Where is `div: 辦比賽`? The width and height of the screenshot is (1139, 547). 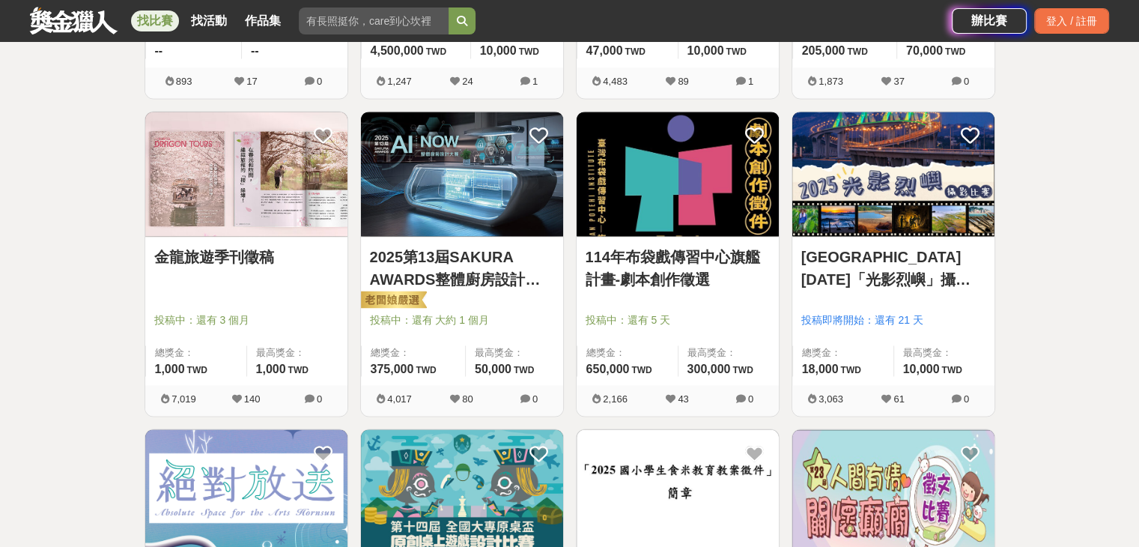
div: 辦比賽 is located at coordinates (989, 21).